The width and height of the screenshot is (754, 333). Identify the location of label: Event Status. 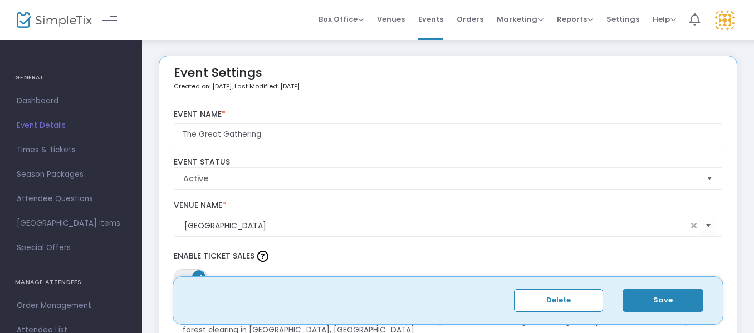
(448, 163).